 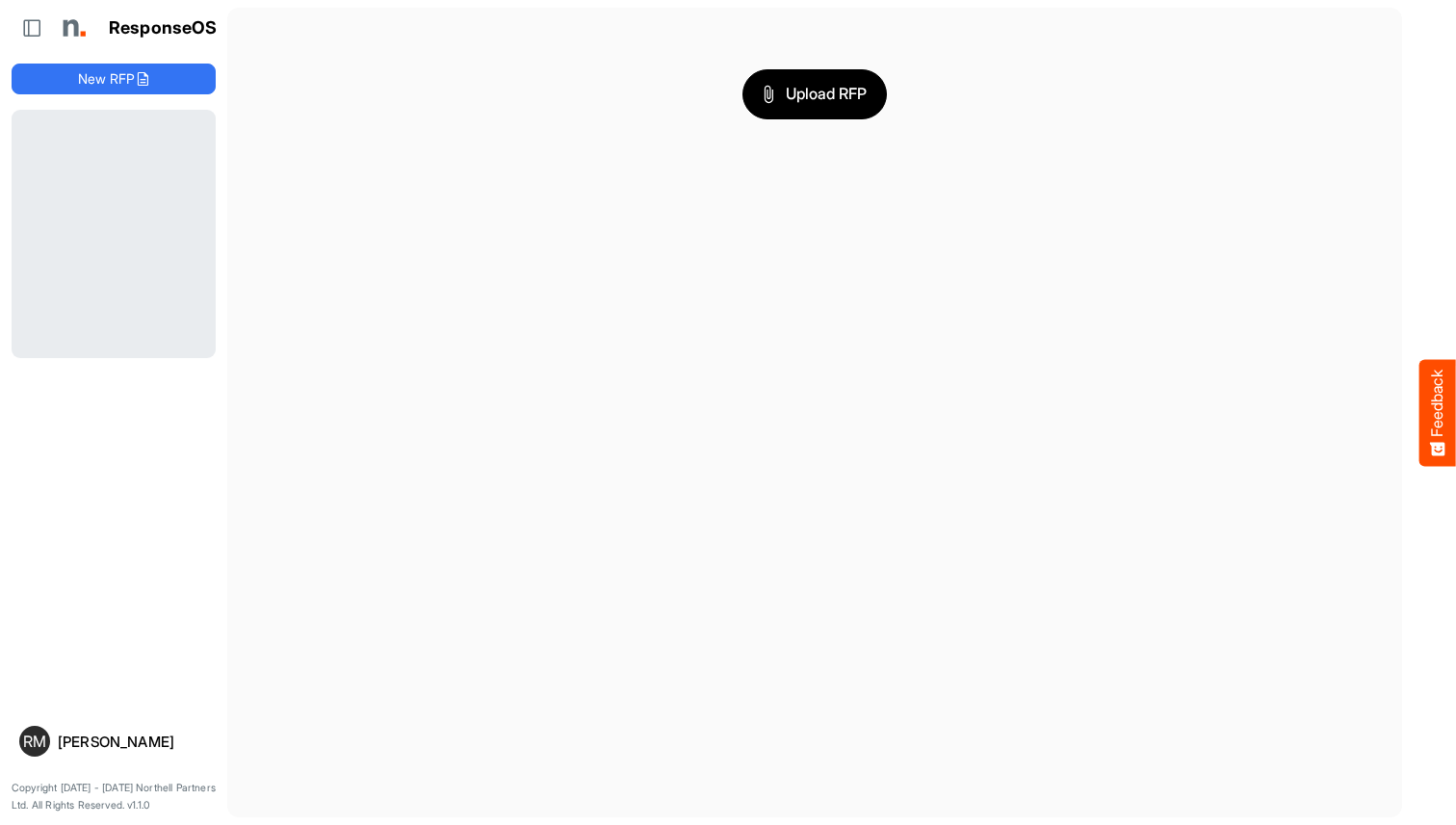 What do you see at coordinates (114, 79) in the screenshot?
I see `button: New RFP` at bounding box center [114, 79].